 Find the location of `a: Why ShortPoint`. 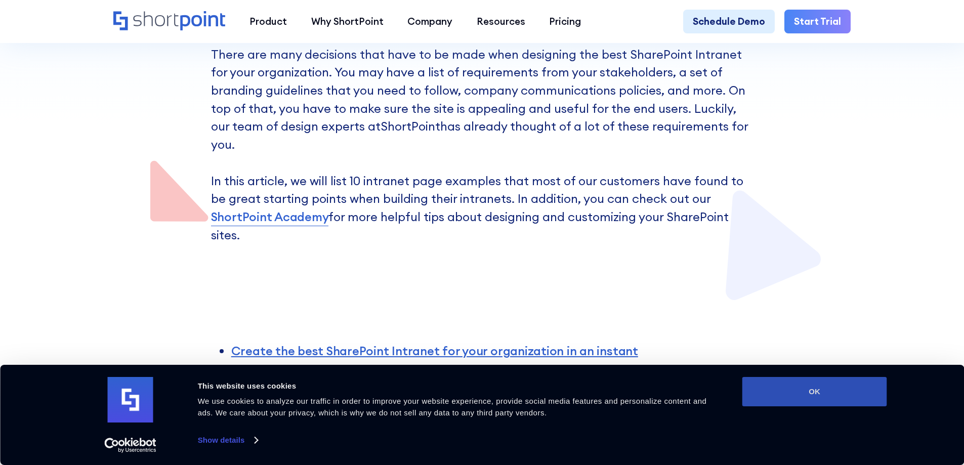

a: Why ShortPoint is located at coordinates (347, 22).